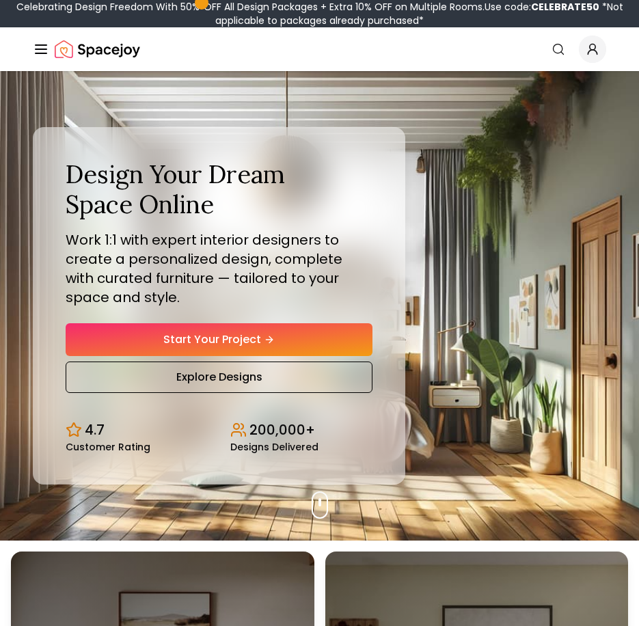 The width and height of the screenshot is (639, 626). I want to click on p: 200,000+, so click(282, 430).